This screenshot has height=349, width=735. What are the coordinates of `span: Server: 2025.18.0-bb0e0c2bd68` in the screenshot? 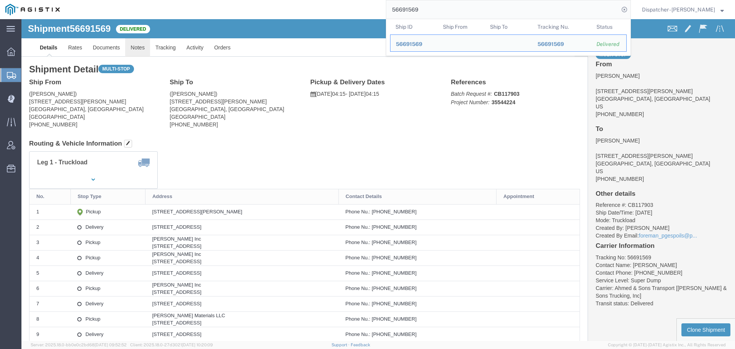 It's located at (79, 345).